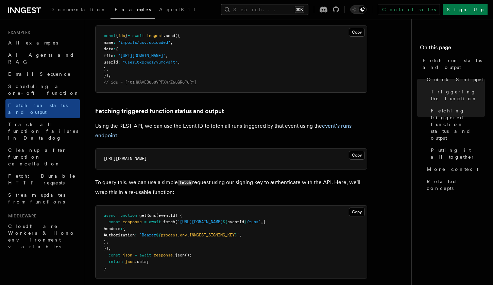  What do you see at coordinates (177, 10) in the screenshot?
I see `a: AgentKit` at bounding box center [177, 10].